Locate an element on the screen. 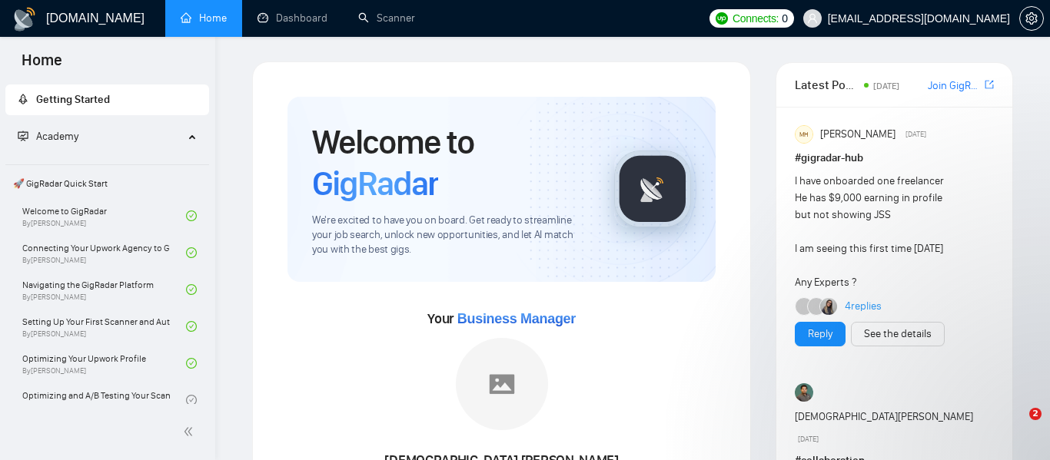  span: double-left is located at coordinates (191, 432).